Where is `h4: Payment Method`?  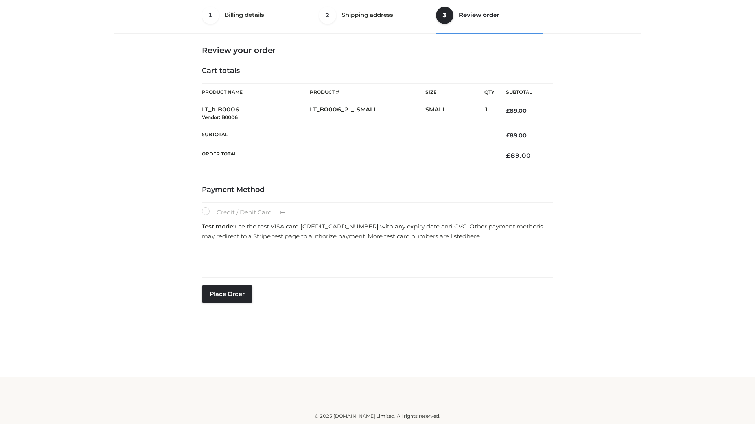 h4: Payment Method is located at coordinates (377, 190).